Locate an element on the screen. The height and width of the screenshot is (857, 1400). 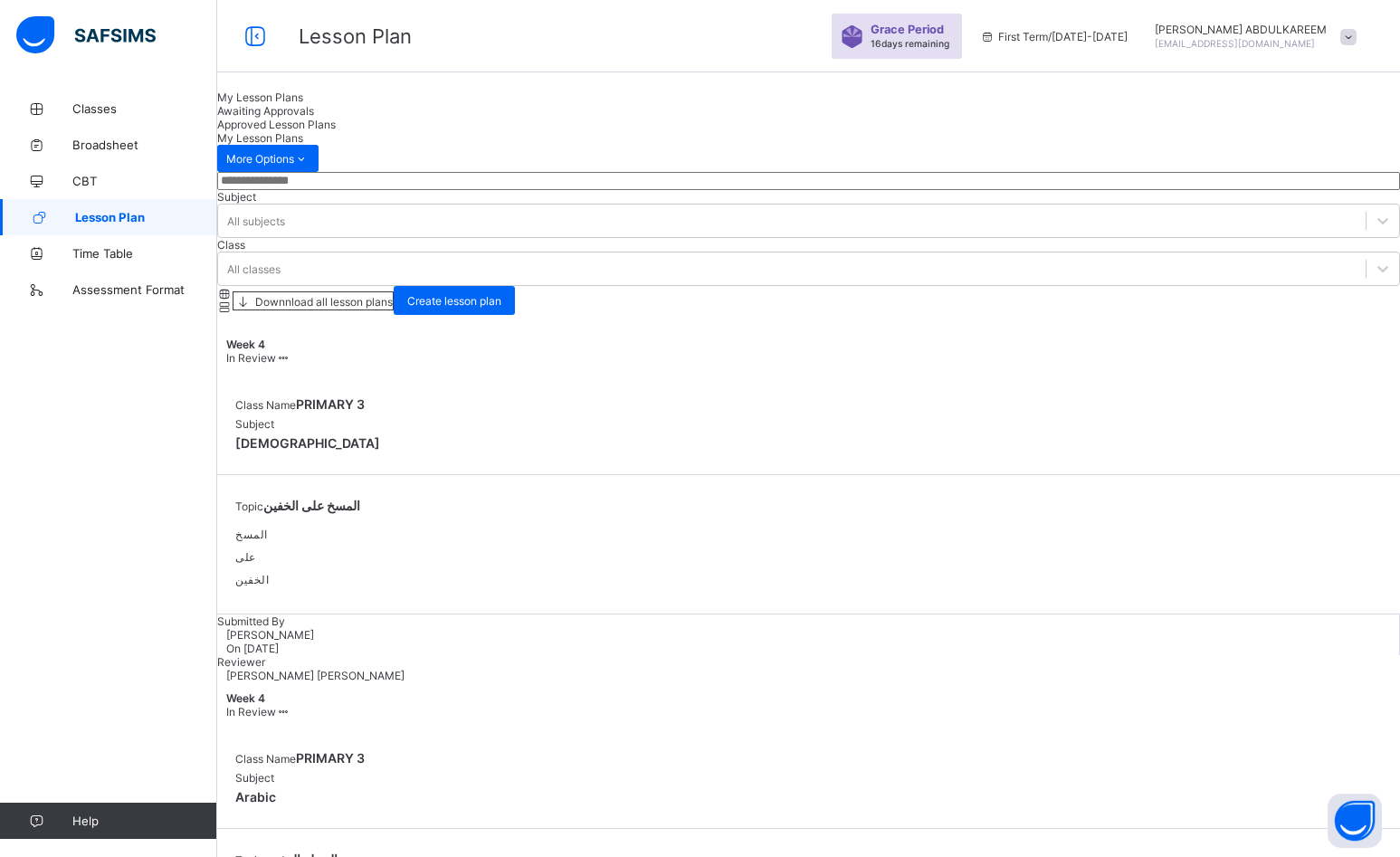
span: Broadsheet is located at coordinates (145, 145).